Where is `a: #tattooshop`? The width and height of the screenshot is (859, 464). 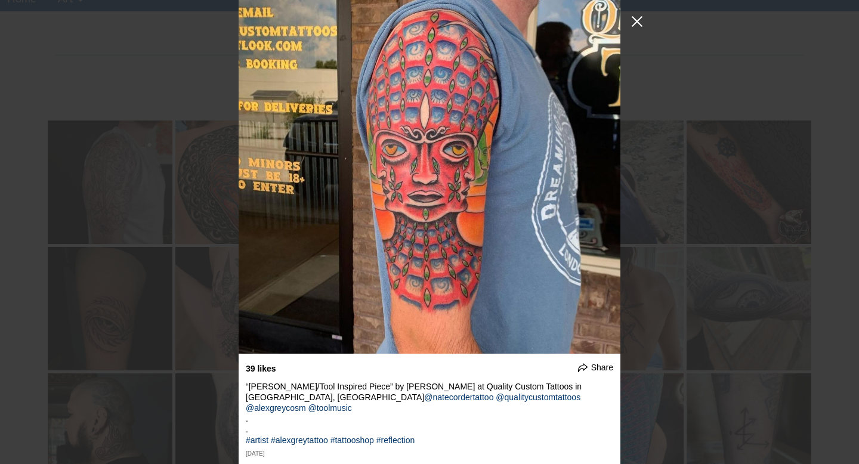
a: #tattooshop is located at coordinates (352, 440).